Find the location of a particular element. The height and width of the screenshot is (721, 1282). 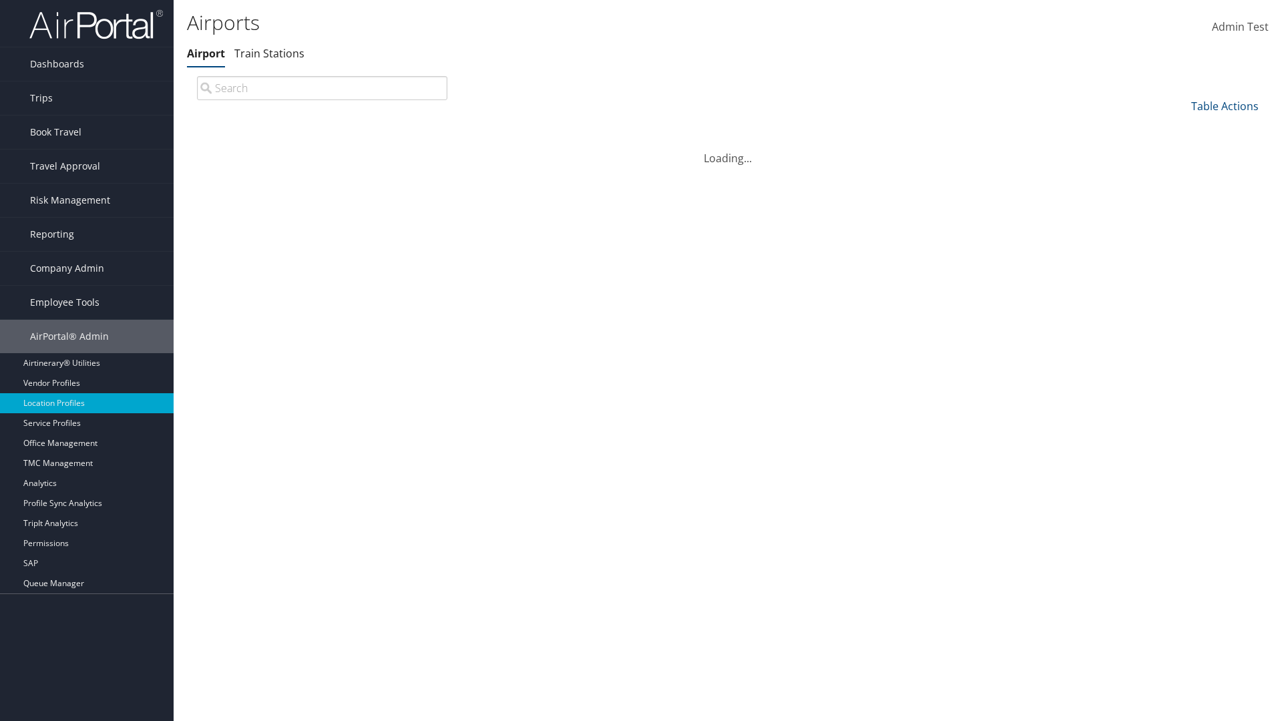

span: Admin Test is located at coordinates (1240, 27).